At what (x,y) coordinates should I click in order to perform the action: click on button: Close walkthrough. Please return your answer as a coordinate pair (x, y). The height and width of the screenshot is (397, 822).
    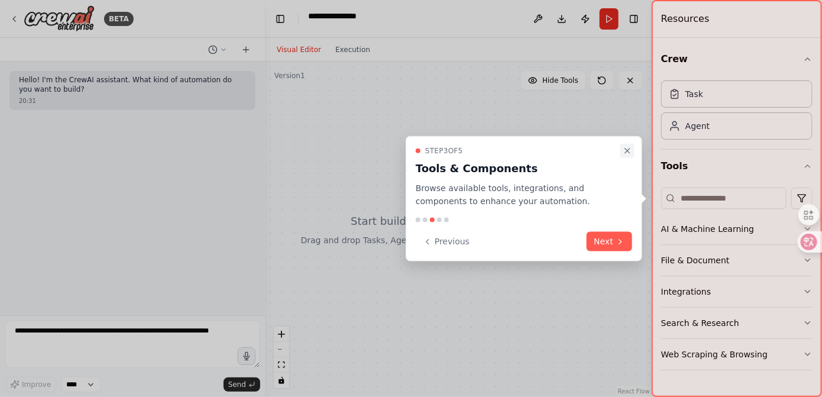
    Looking at the image, I should click on (628, 150).